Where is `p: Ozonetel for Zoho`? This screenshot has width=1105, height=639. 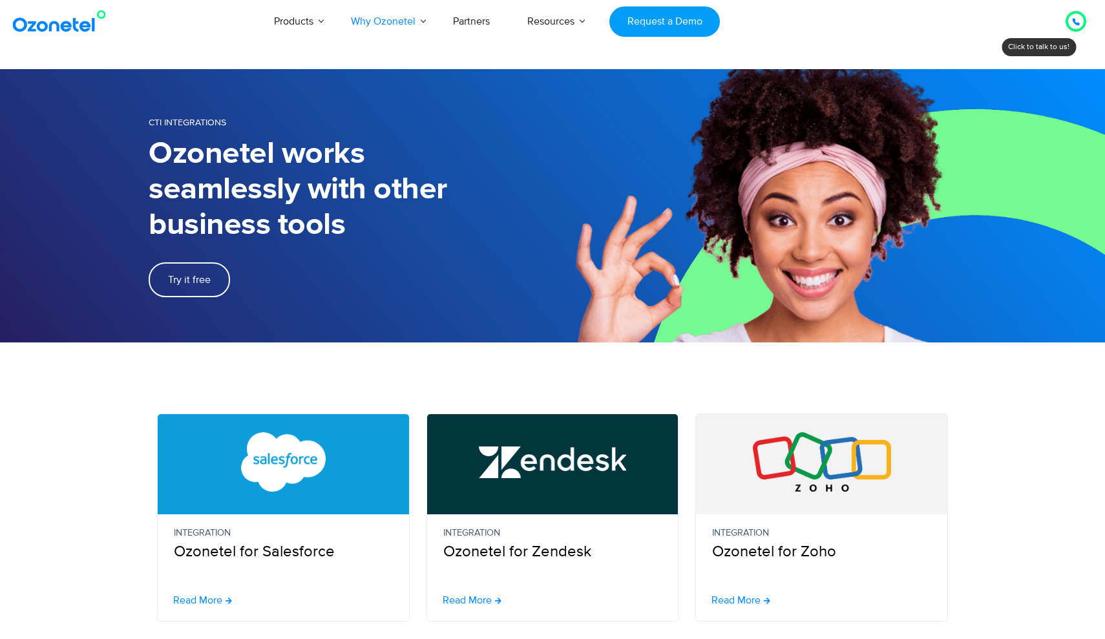 p: Ozonetel for Zoho is located at coordinates (821, 545).